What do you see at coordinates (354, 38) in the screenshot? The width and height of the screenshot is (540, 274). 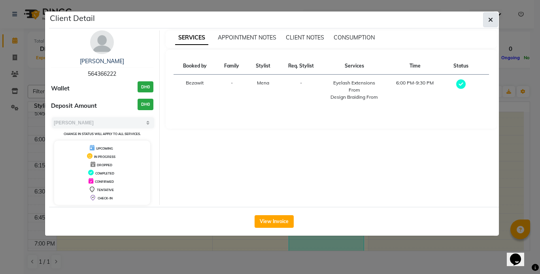 I see `span: CONSUMPTION` at bounding box center [354, 38].